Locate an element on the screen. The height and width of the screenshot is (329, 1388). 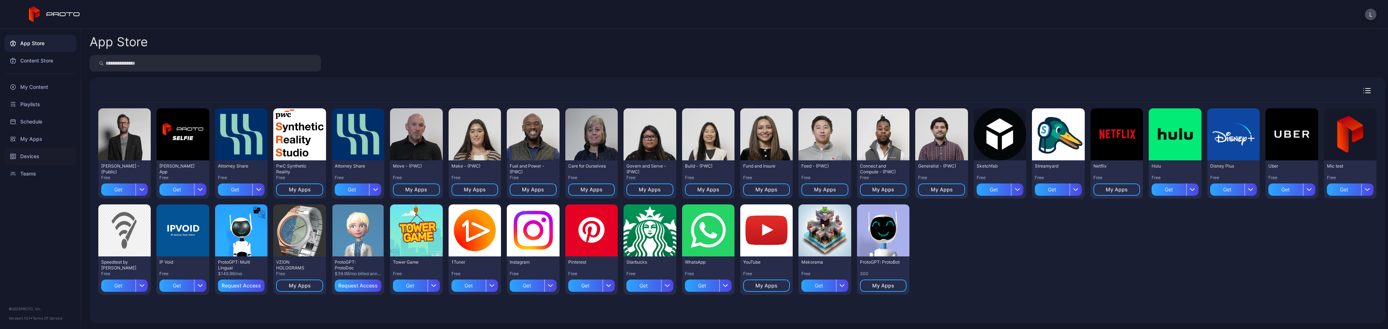
a: My Content is located at coordinates (40, 87).